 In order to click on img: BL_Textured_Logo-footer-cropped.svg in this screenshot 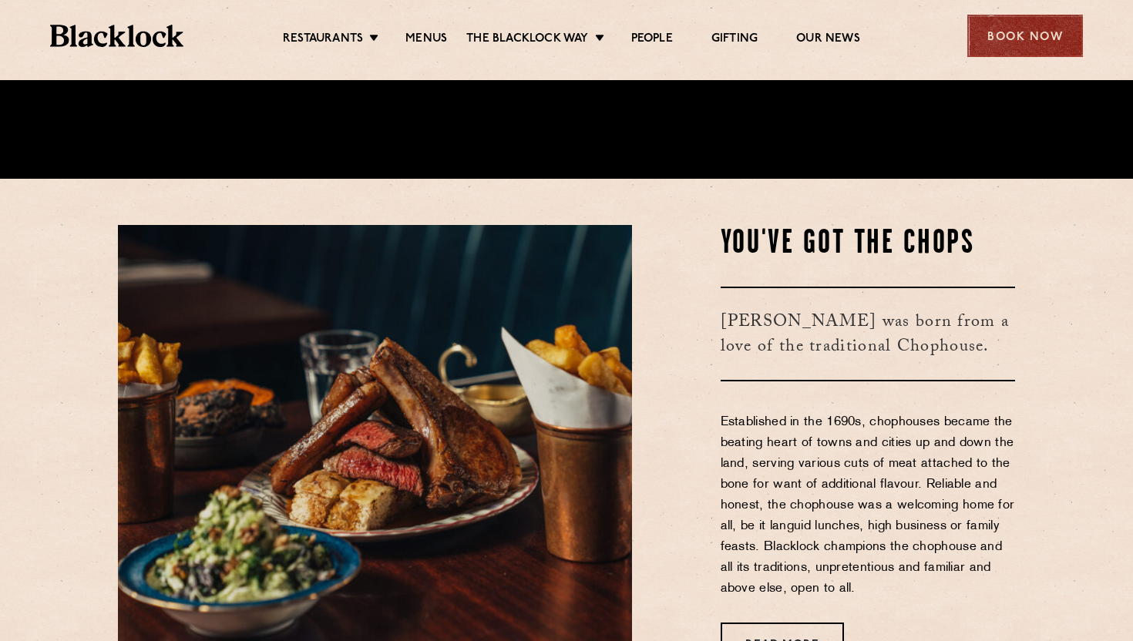, I will do `click(116, 35)`.